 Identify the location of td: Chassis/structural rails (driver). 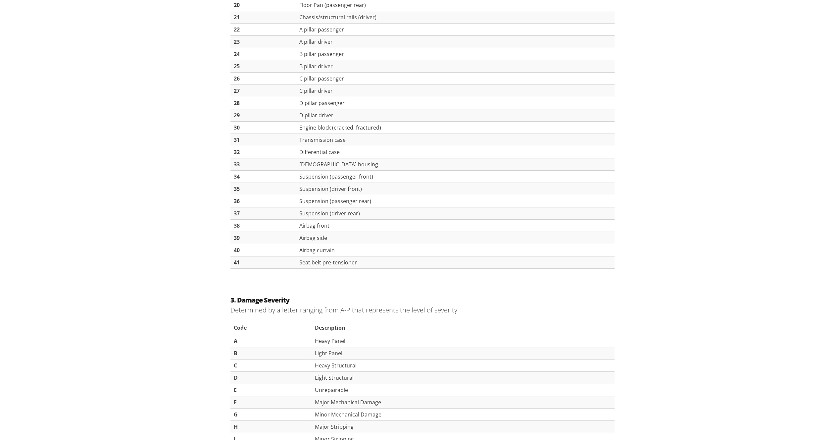
(455, 16).